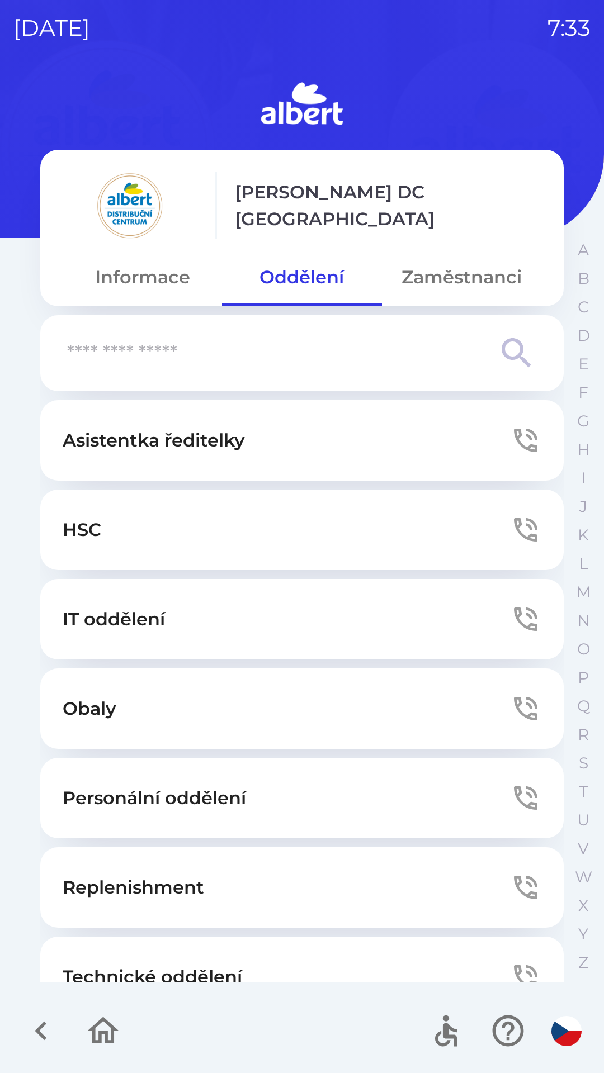 The height and width of the screenshot is (1073, 604). What do you see at coordinates (142, 277) in the screenshot?
I see `button: Informace` at bounding box center [142, 277].